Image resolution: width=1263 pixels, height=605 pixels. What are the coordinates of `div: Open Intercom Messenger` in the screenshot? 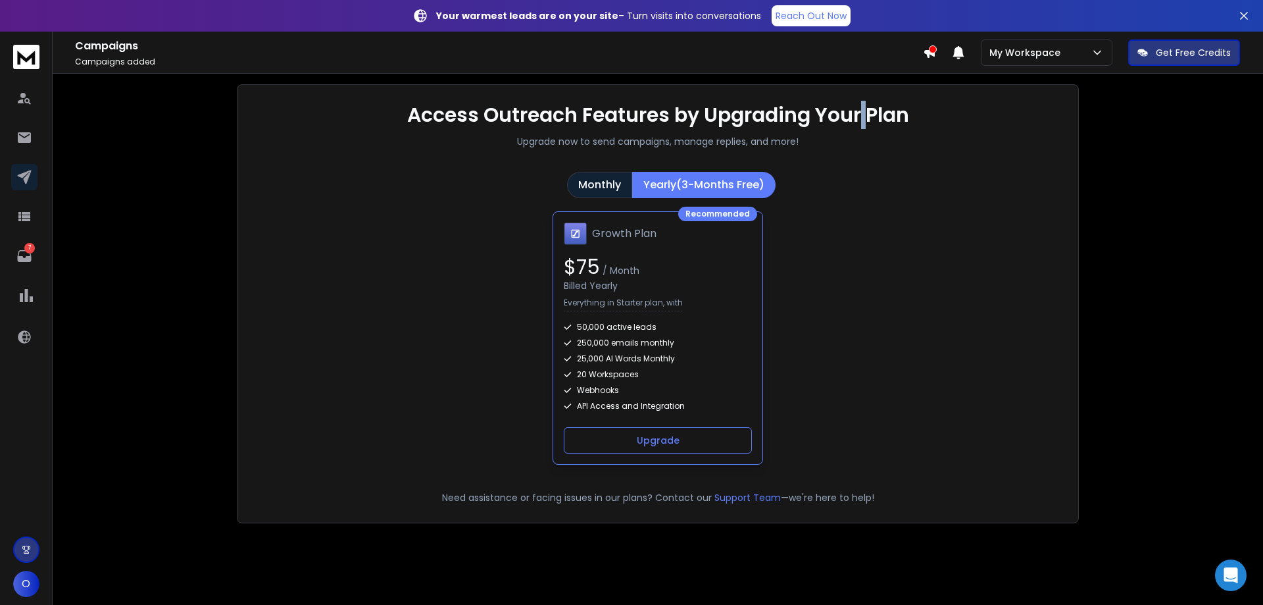 It's located at (1231, 575).